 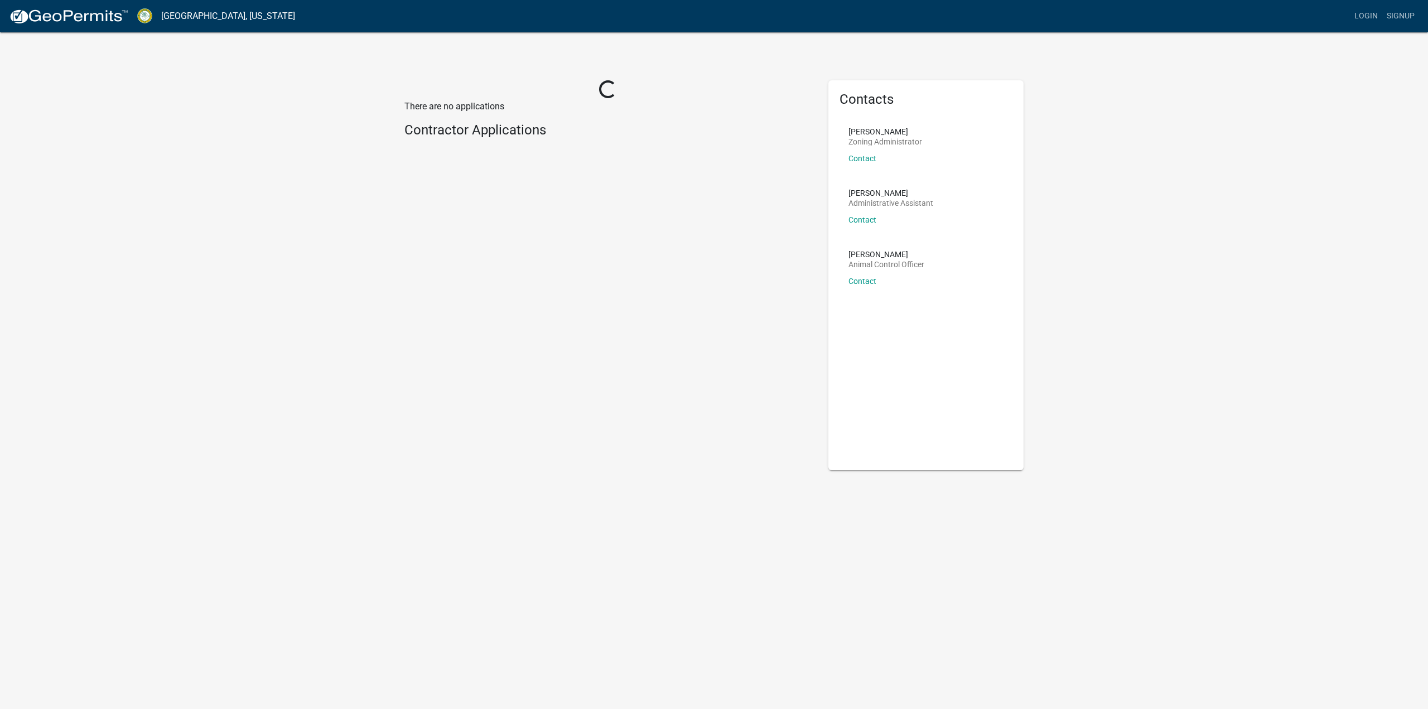 What do you see at coordinates (885, 142) in the screenshot?
I see `p: Zoning Administrator` at bounding box center [885, 142].